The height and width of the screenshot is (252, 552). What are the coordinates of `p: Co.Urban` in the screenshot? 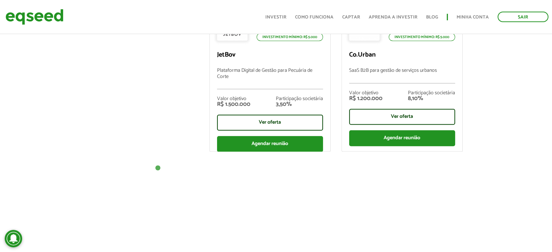 It's located at (402, 55).